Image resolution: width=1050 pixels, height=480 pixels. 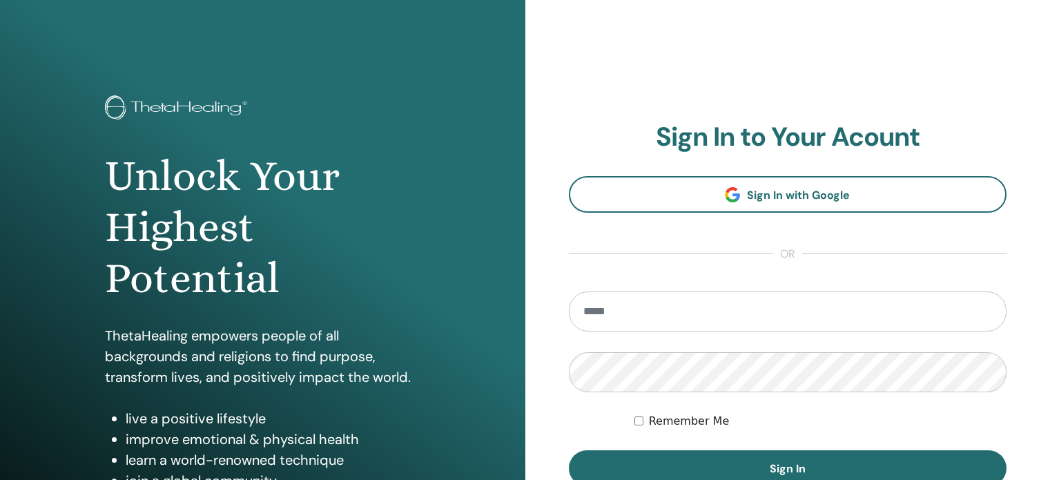 I want to click on div: Keep me authenticated indefinitely or until I manually logout, so click(x=820, y=421).